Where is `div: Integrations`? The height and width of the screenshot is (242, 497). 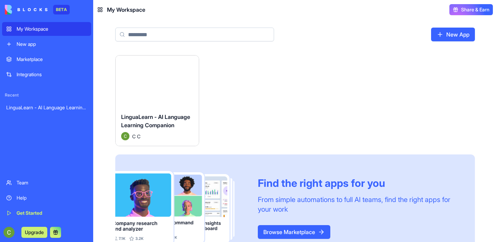 div: Integrations is located at coordinates (52, 75).